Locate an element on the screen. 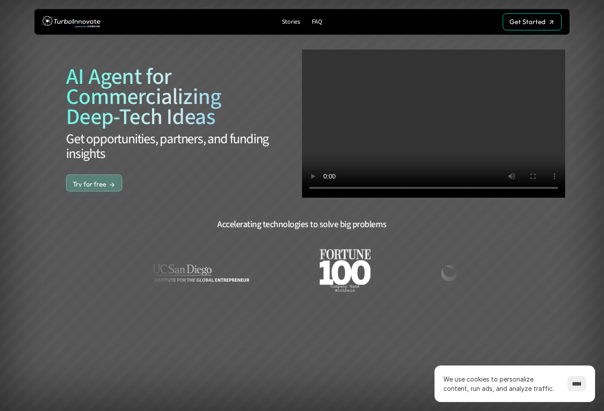  a: Stories is located at coordinates (291, 22).